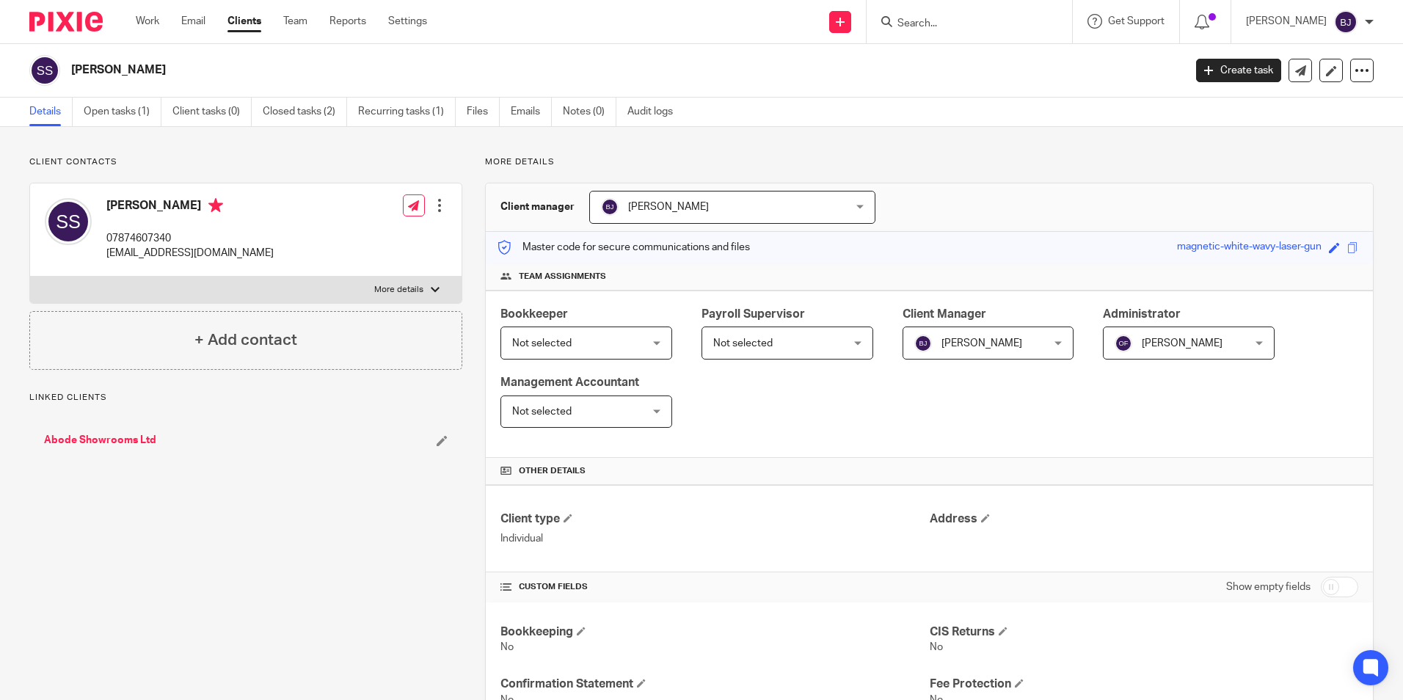  Describe the element at coordinates (1239, 70) in the screenshot. I see `a: Create task` at that location.